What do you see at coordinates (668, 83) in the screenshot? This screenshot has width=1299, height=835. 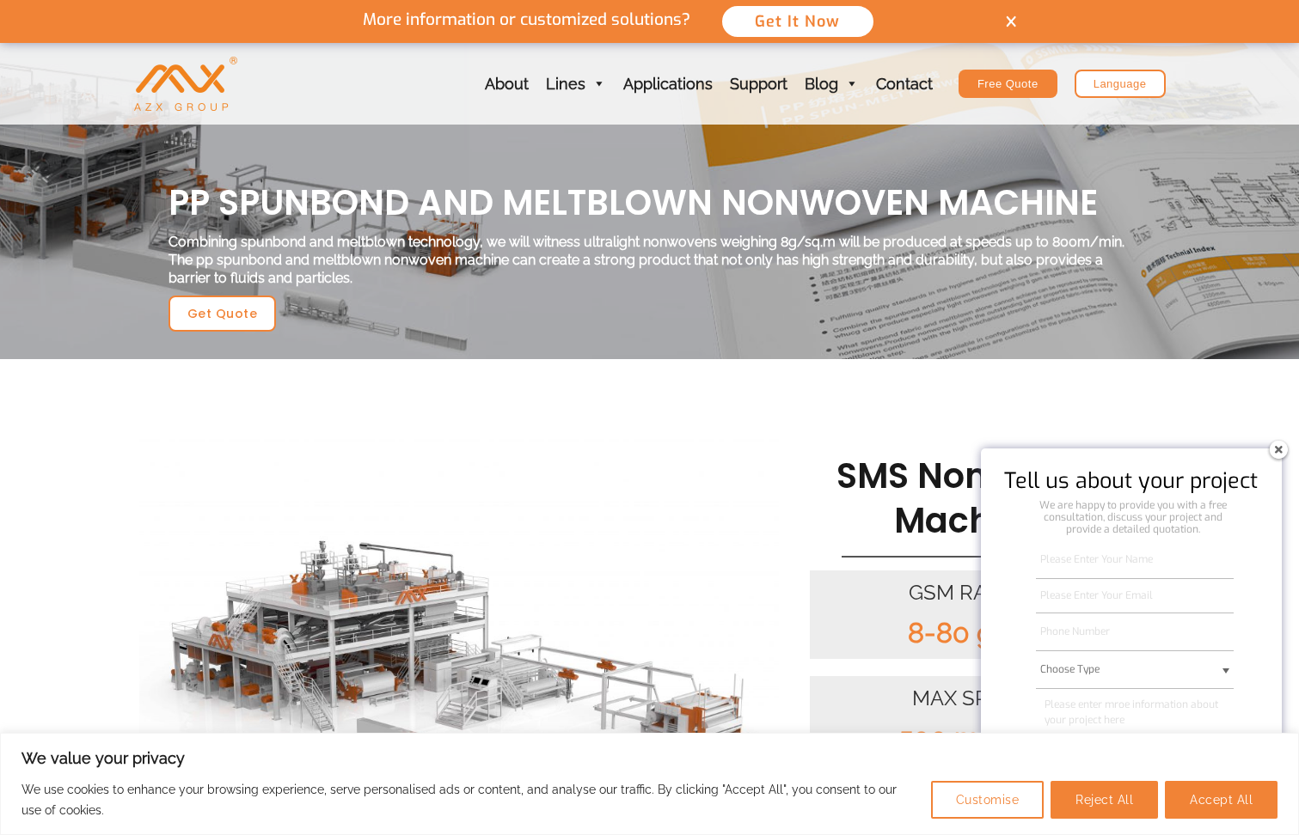 I see `a: Applications` at bounding box center [668, 83].